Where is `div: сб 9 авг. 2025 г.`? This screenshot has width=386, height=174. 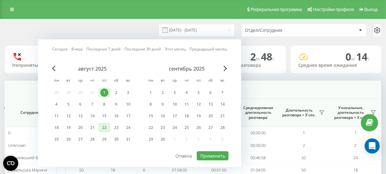
div: сб 9 авг. 2025 г. is located at coordinates (116, 104).